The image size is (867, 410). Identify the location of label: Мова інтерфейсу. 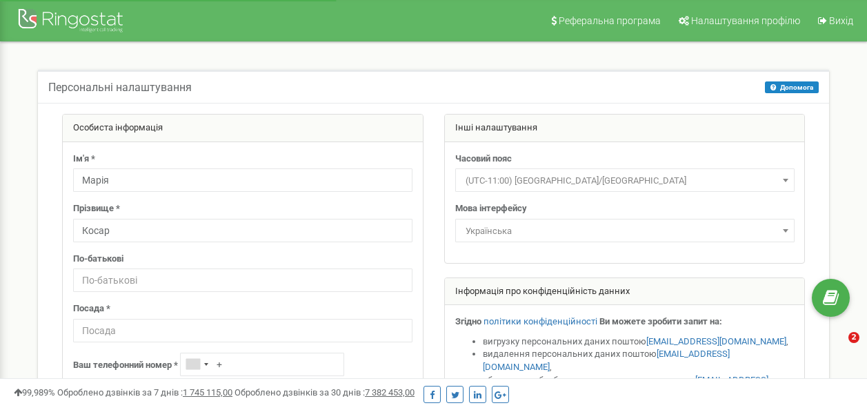
(491, 208).